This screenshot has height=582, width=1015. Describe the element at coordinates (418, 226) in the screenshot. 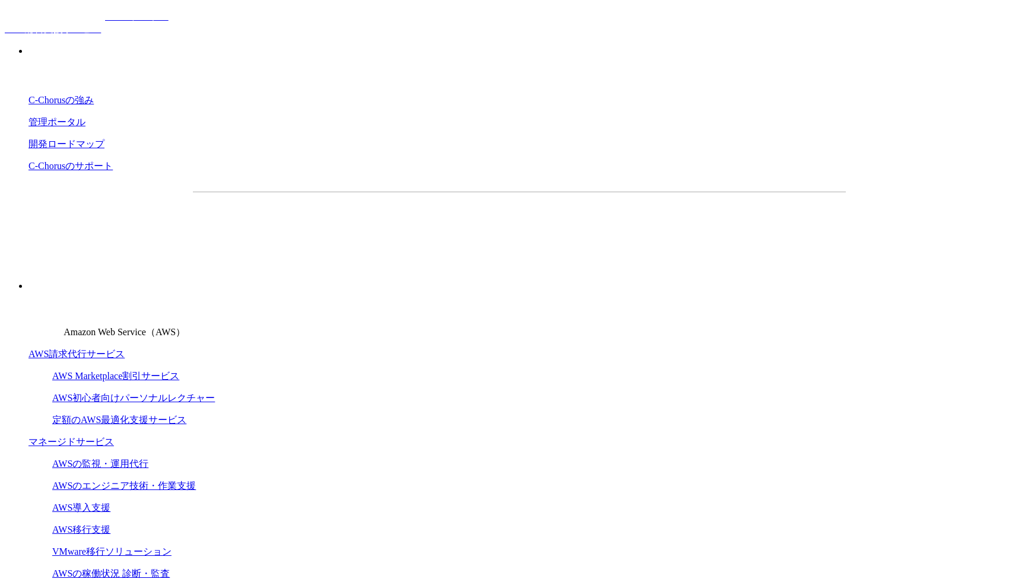

I see `a: 資料を請求する` at that location.